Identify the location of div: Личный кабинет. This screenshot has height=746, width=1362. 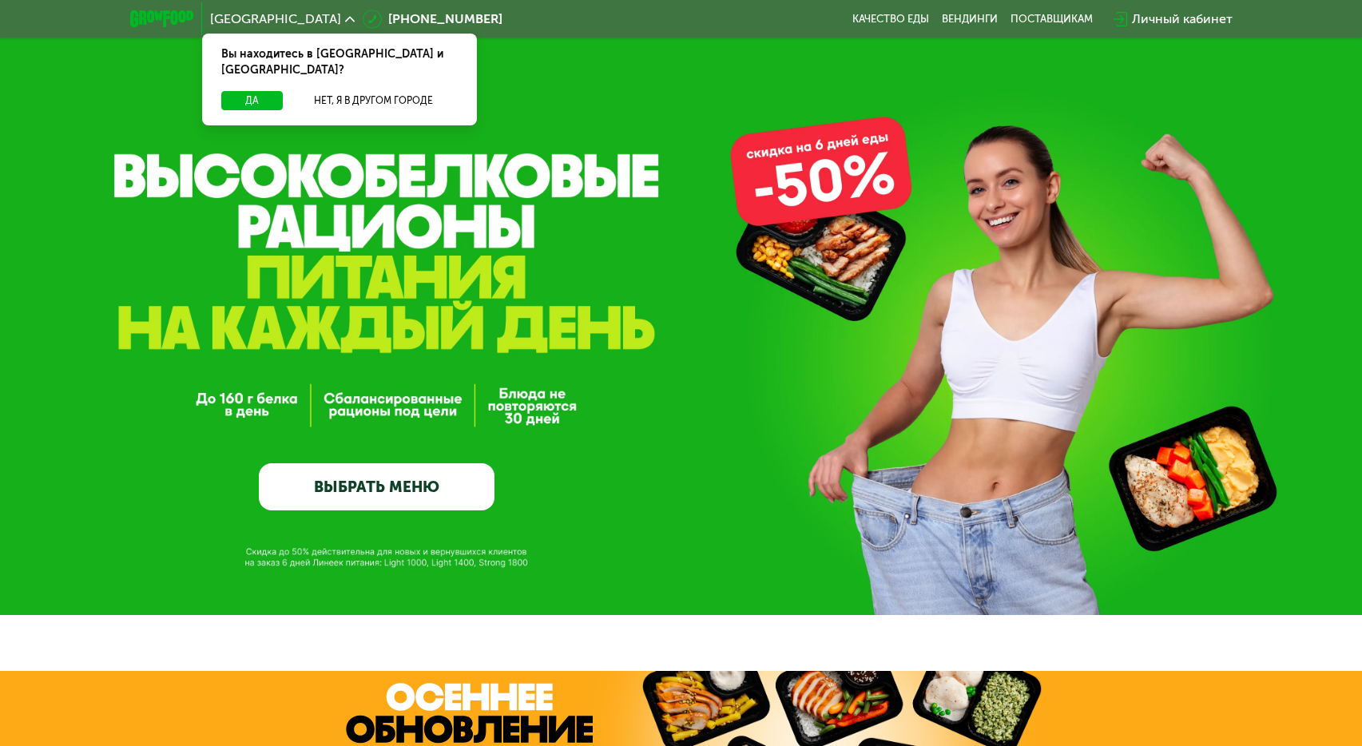
(1182, 19).